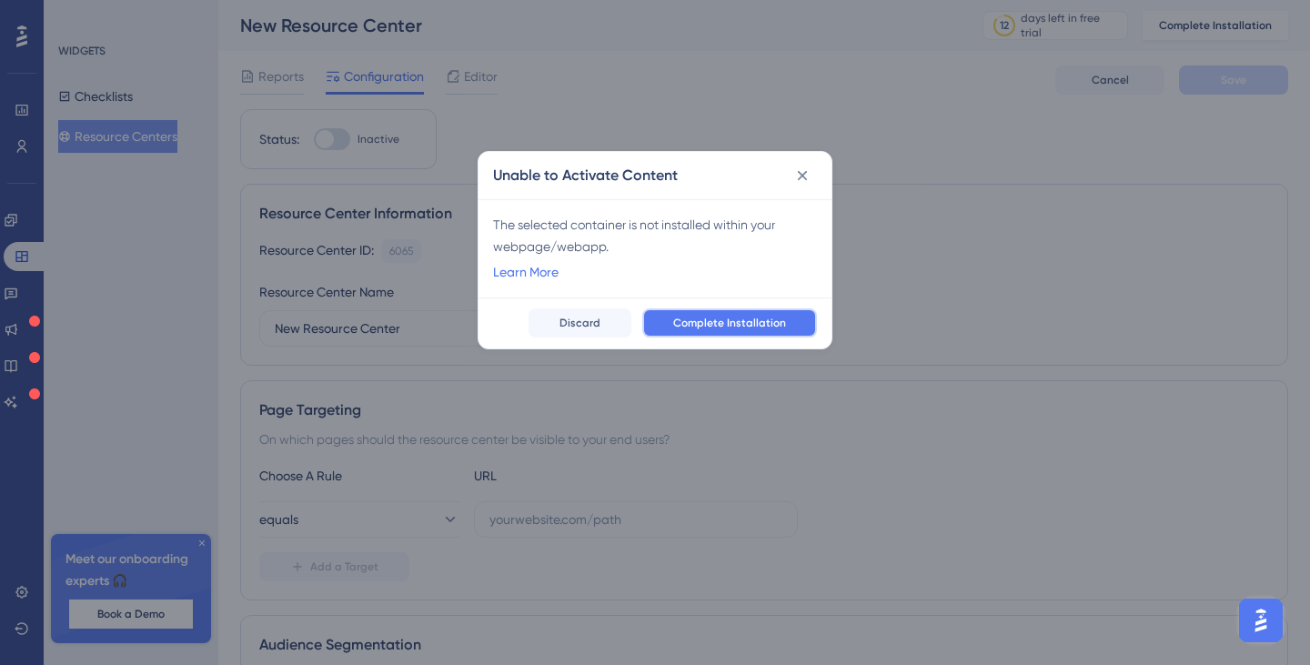 This screenshot has width=1310, height=665. I want to click on div: The selected container is not installed within your webpage/webapp., so click(655, 236).